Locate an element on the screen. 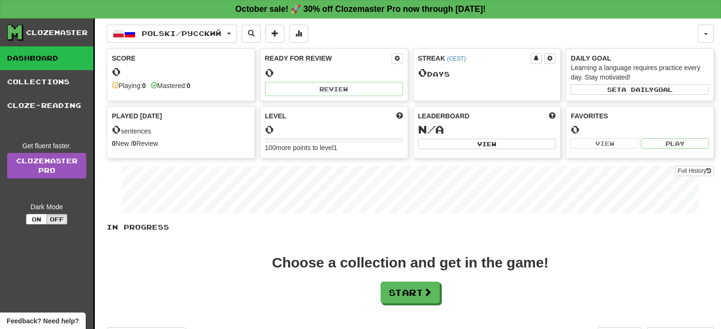 The image size is (721, 329). span: Leaderboard is located at coordinates (444, 116).